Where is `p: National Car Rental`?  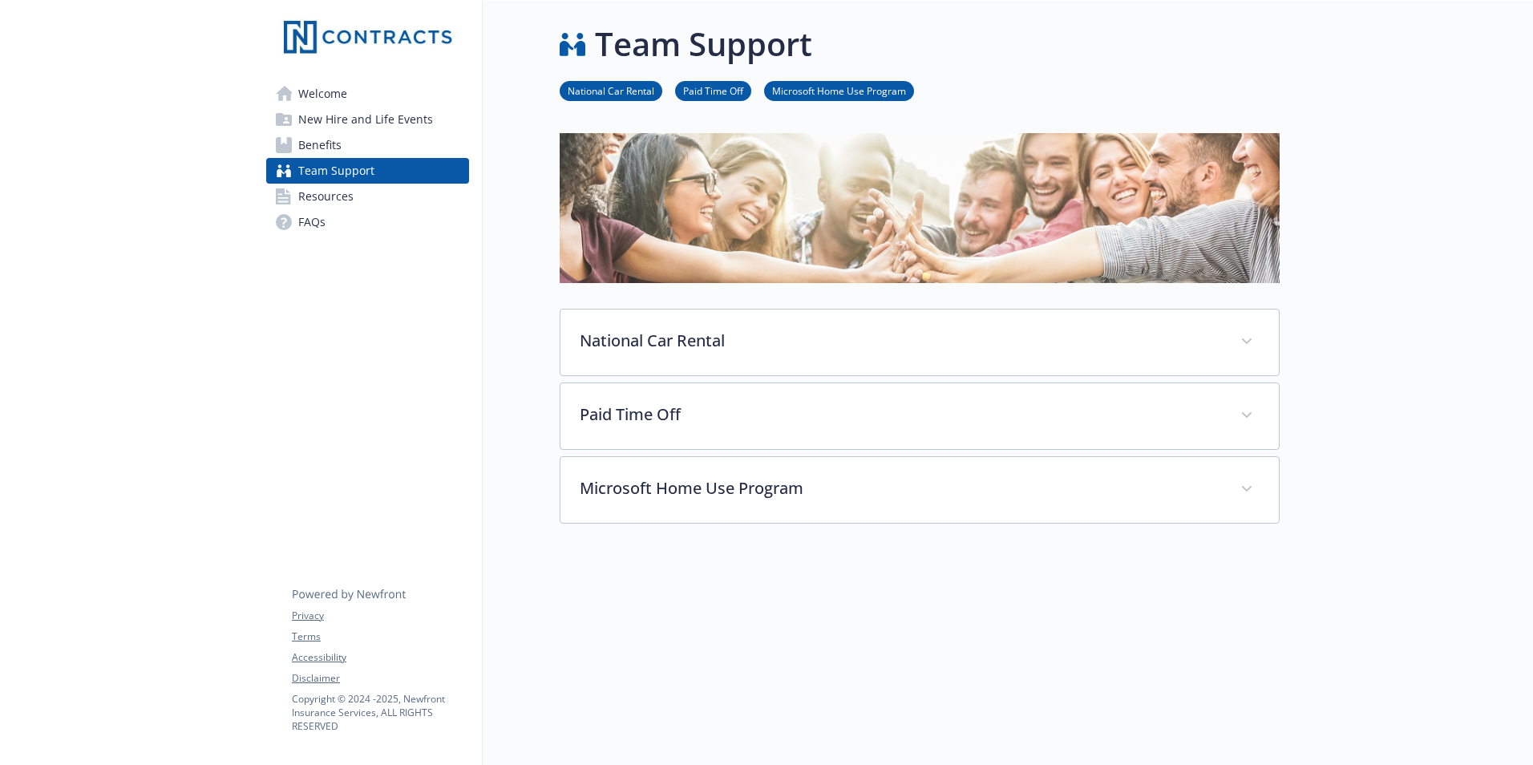 p: National Car Rental is located at coordinates (901, 341).